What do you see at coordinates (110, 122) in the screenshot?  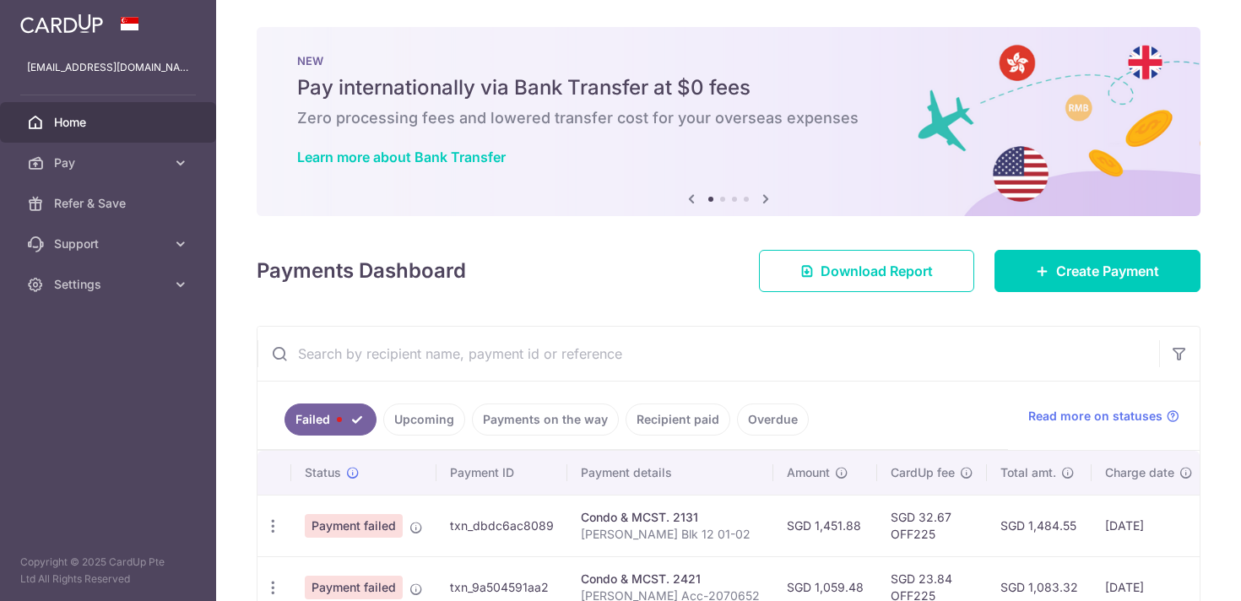 I see `span: Home` at bounding box center [110, 122].